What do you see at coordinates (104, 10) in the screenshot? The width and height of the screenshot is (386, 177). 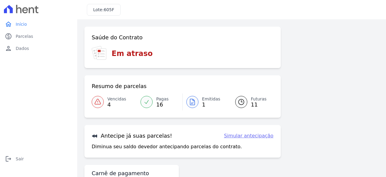 I see `h3: Lote:` at bounding box center [104, 10].